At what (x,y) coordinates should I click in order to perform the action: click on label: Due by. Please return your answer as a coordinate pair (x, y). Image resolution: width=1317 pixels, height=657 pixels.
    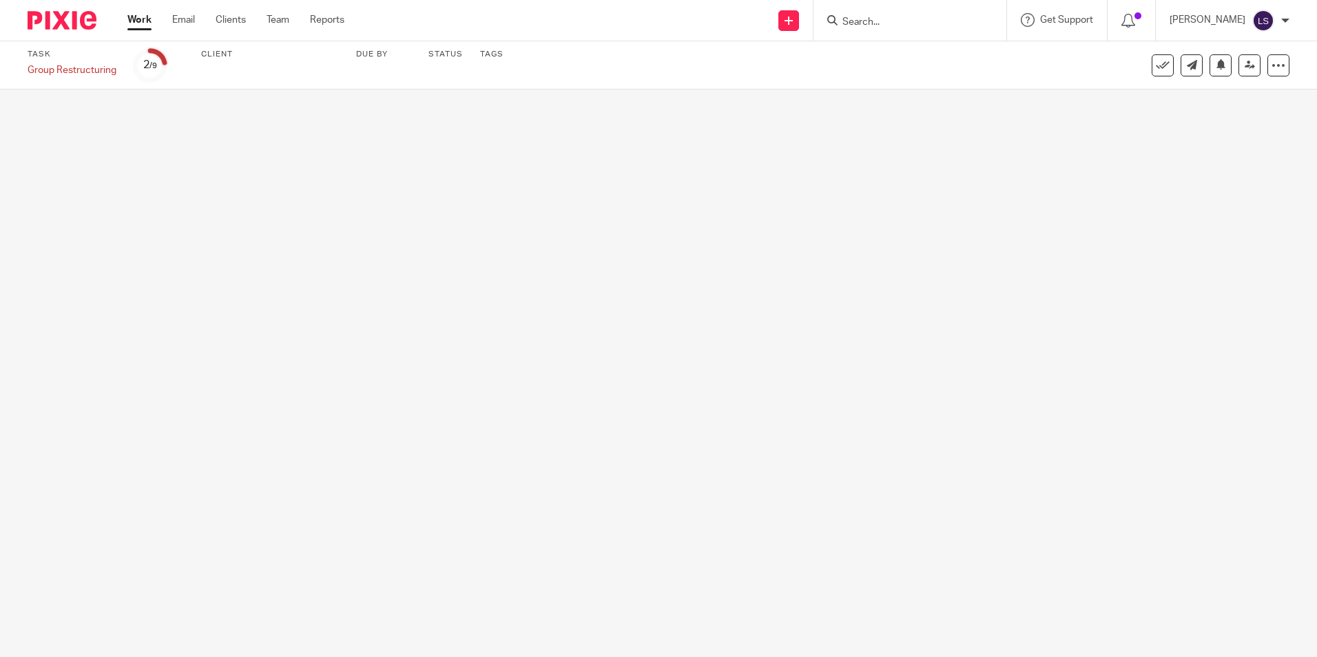
    Looking at the image, I should click on (384, 54).